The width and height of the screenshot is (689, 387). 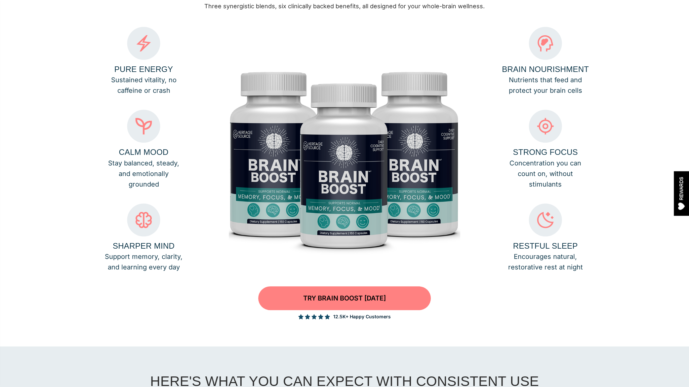 I want to click on h4: PURE ENERGY, so click(x=143, y=69).